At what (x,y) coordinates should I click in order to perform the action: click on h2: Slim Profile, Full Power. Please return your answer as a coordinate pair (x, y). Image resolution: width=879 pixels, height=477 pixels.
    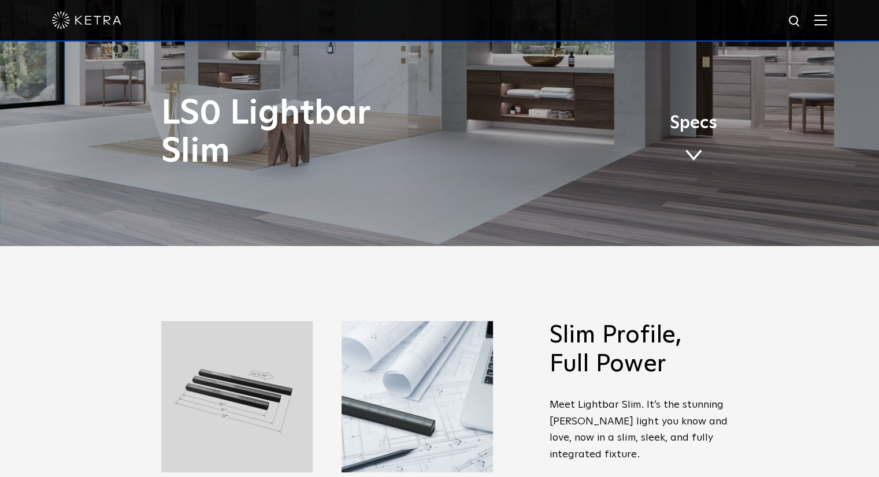
    Looking at the image, I should click on (639, 350).